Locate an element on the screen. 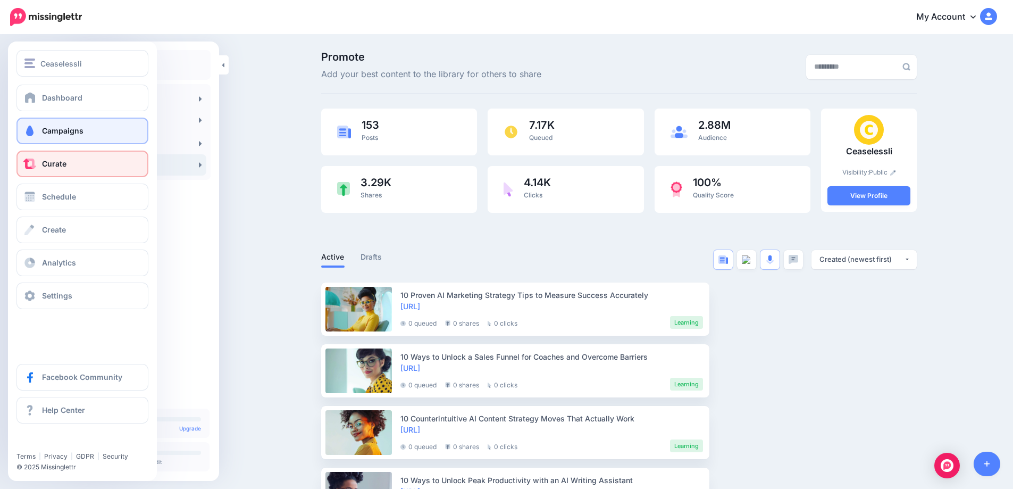 The width and height of the screenshot is (1013, 489). a: Facebook Community is located at coordinates (82, 377).